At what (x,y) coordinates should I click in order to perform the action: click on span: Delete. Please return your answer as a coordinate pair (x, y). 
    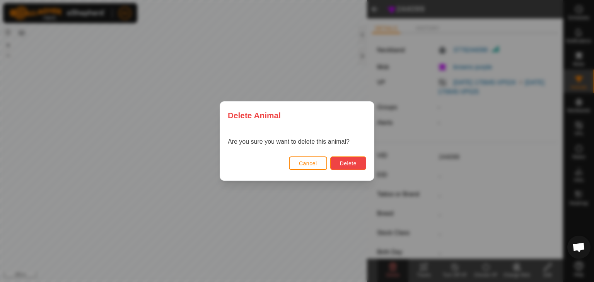
    Looking at the image, I should click on (348, 164).